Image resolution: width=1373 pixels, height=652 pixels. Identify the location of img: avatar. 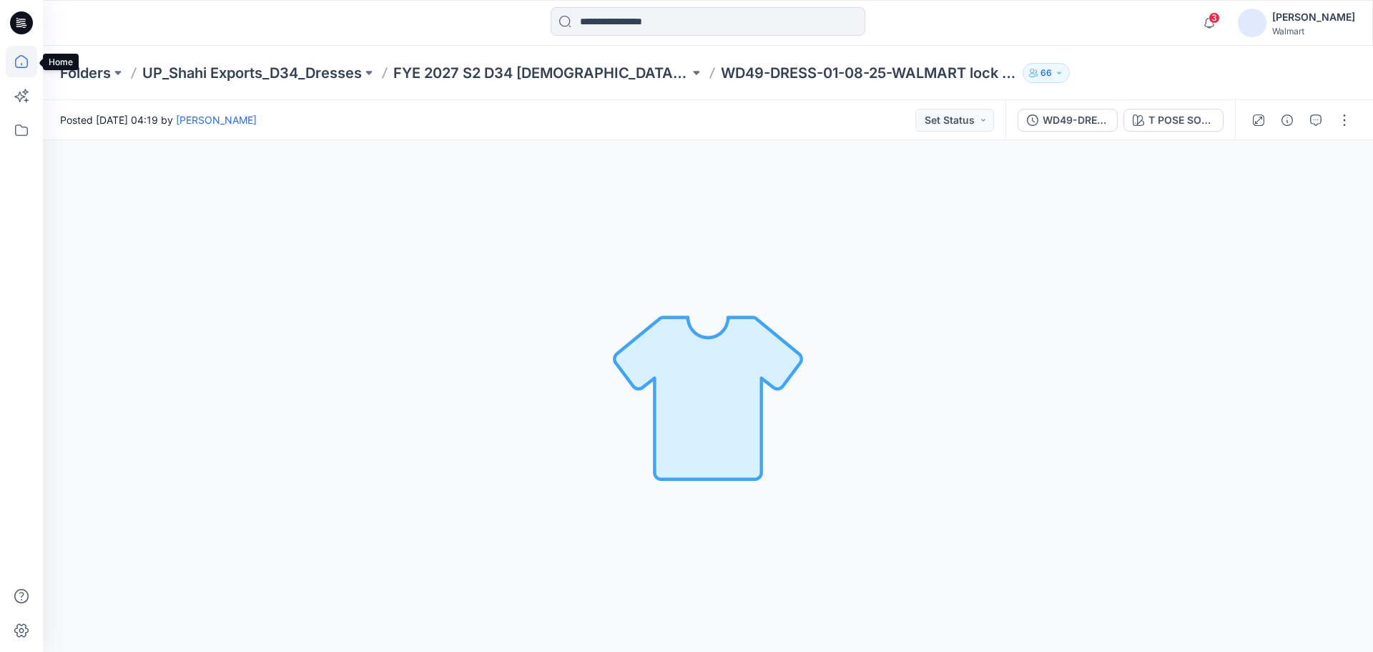
(1252, 23).